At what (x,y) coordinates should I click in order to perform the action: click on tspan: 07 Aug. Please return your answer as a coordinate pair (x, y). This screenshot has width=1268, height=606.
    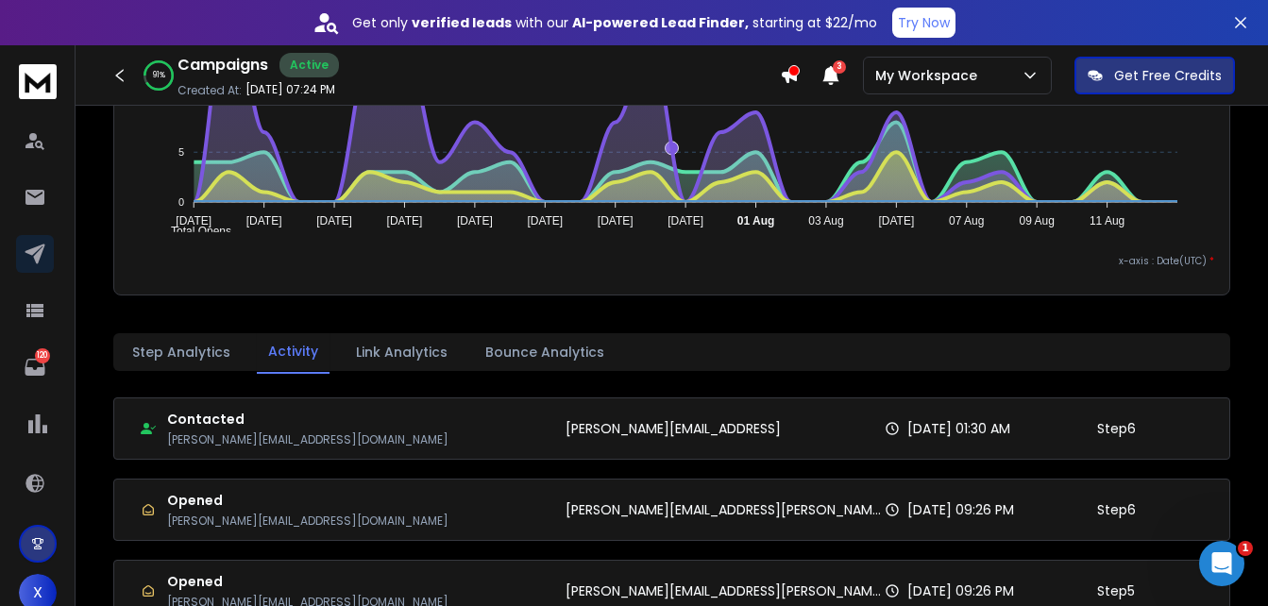
    Looking at the image, I should click on (966, 221).